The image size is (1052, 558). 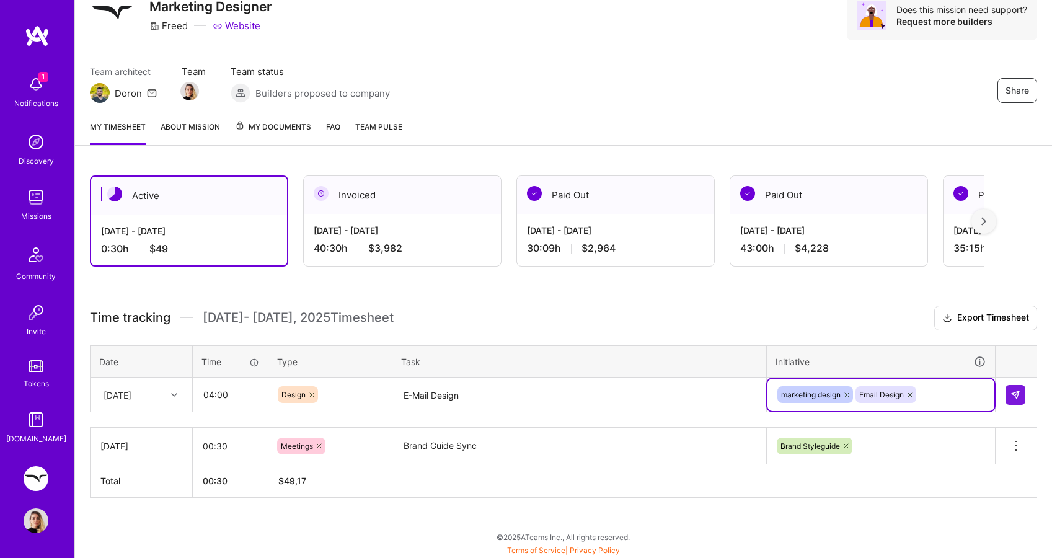 I want to click on div: 43:00 h, so click(x=829, y=248).